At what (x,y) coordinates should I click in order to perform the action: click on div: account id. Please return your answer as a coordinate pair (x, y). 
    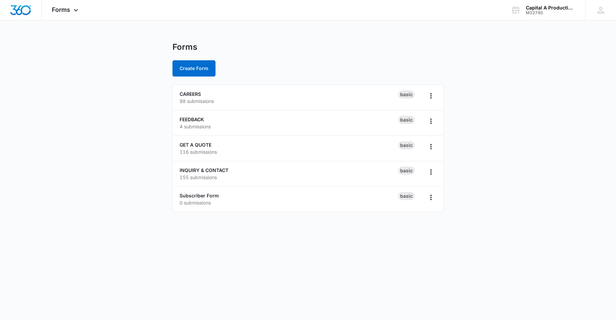
    Looking at the image, I should click on (551, 13).